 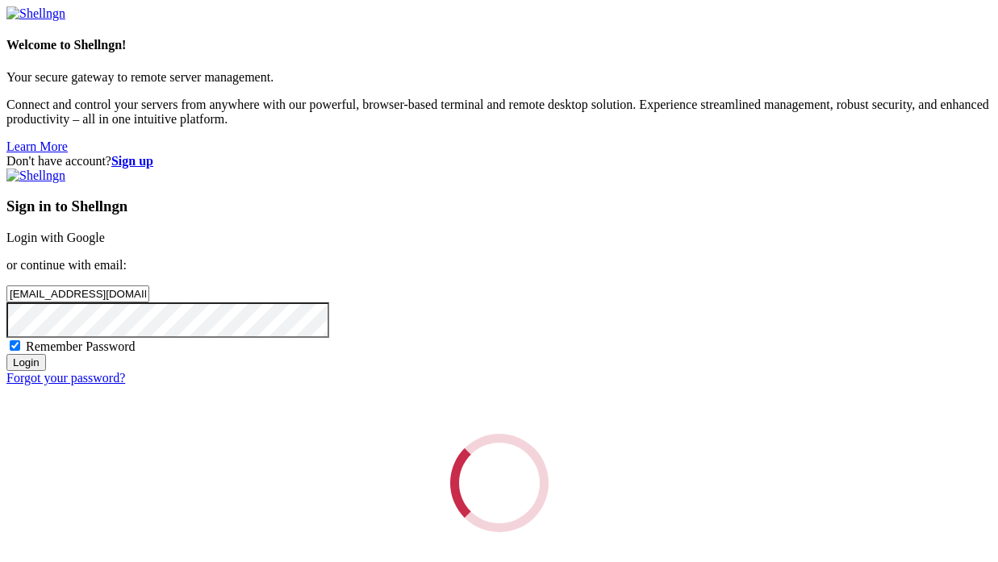 I want to click on h4: Welcome to Shellngn!, so click(x=499, y=45).